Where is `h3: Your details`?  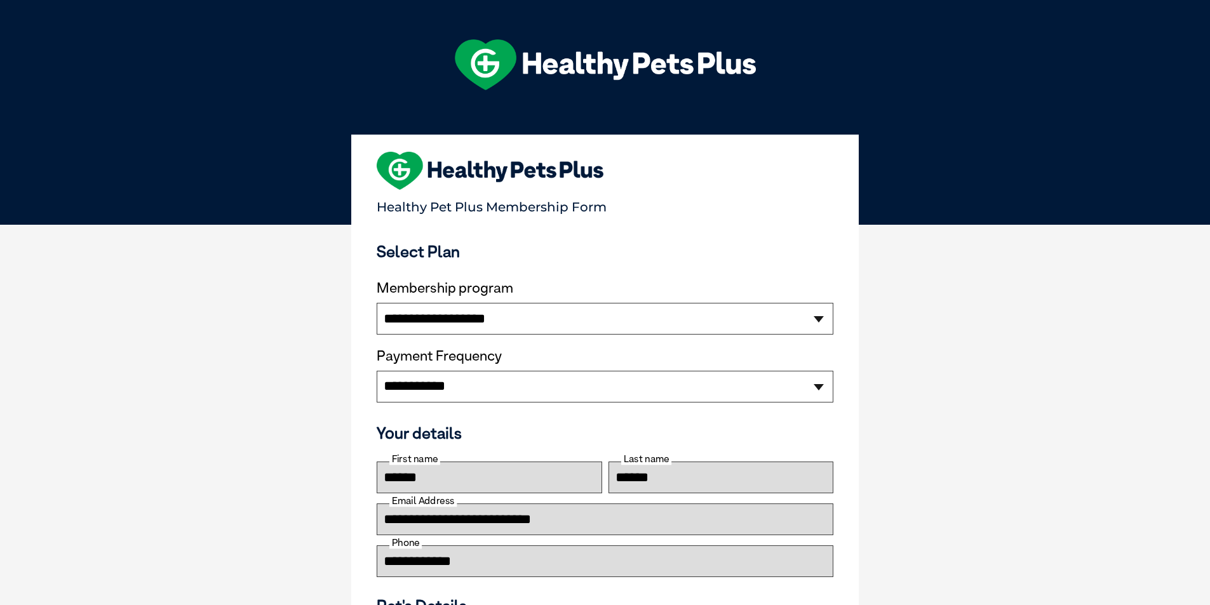 h3: Your details is located at coordinates (605, 433).